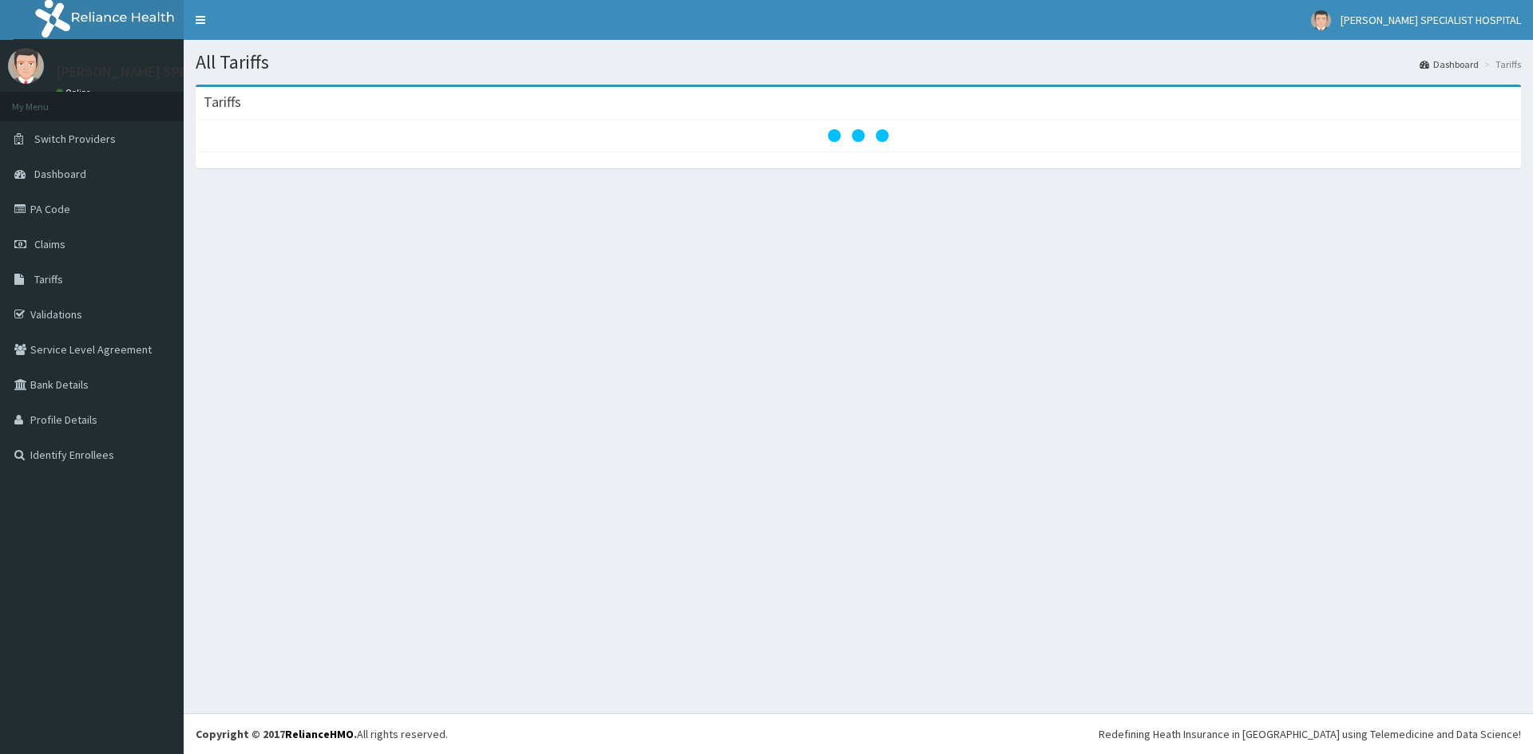 The image size is (1533, 754). I want to click on footer: All rights reserved., so click(858, 734).